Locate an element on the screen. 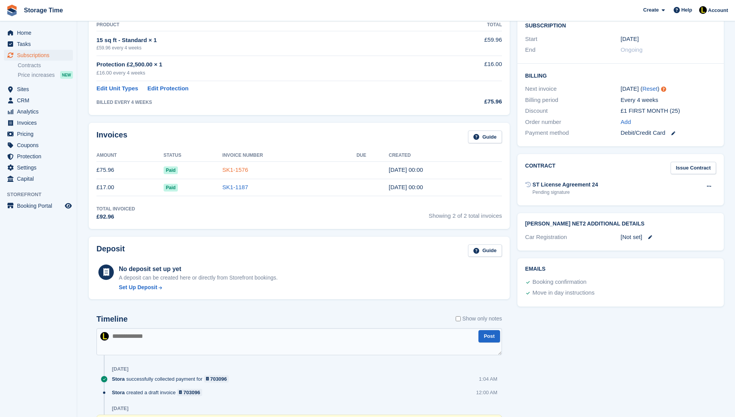  span: Sites is located at coordinates (40, 89).